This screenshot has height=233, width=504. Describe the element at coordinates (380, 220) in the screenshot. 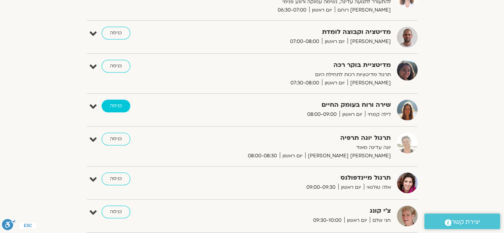

I see `span: חני שלם` at that location.